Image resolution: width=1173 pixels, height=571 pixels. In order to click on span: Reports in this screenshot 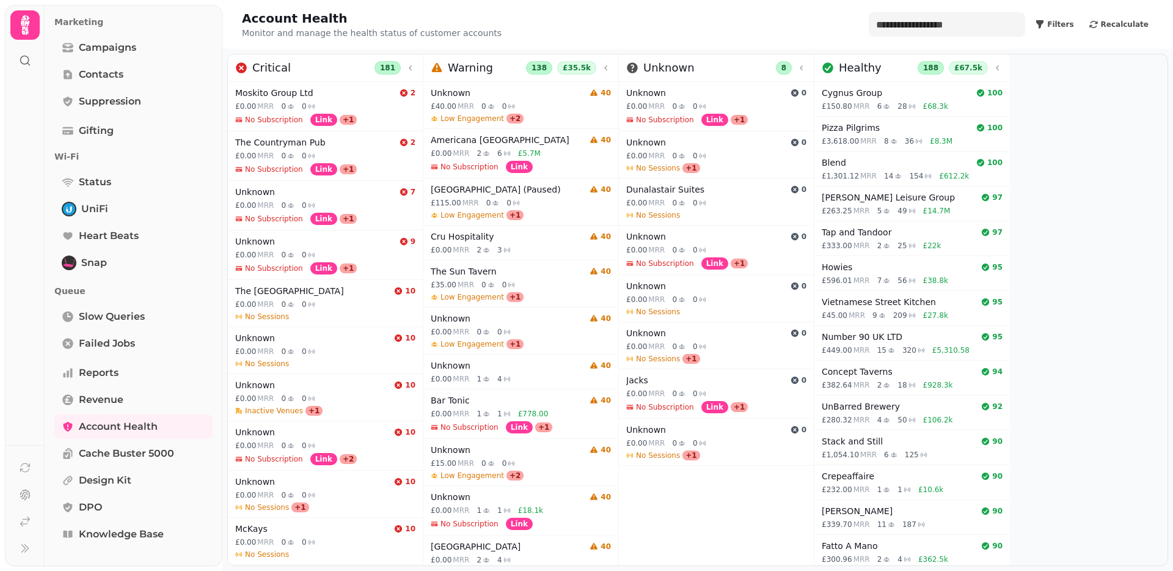, I will do `click(98, 373)`.